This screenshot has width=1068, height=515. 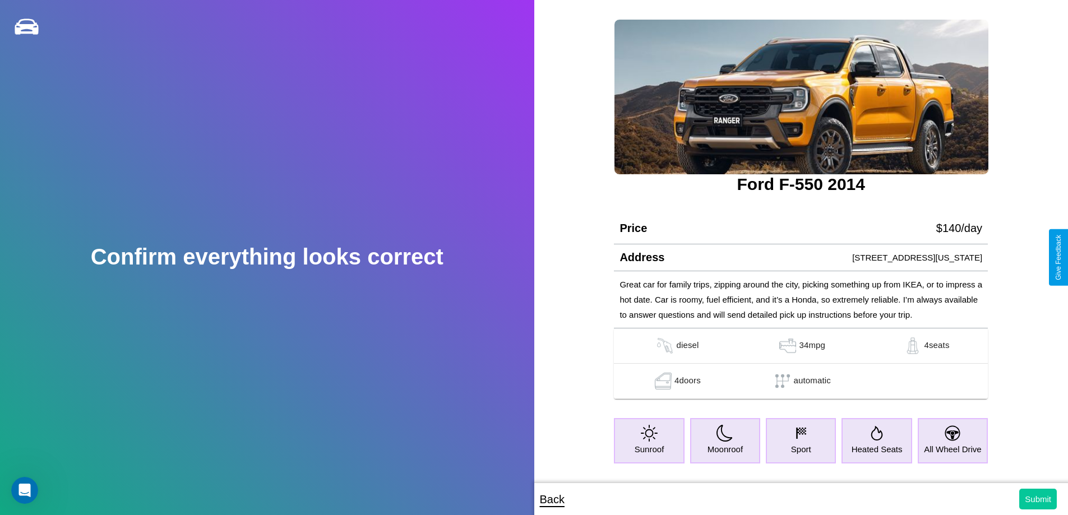 What do you see at coordinates (267, 257) in the screenshot?
I see `h2: Confirm everything looks correct` at bounding box center [267, 257].